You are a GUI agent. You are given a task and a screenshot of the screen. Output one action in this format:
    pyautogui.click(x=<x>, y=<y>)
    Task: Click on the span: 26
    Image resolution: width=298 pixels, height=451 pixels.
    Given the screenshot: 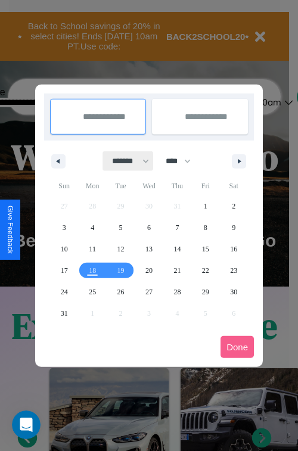 What is the action you would take?
    pyautogui.click(x=121, y=292)
    